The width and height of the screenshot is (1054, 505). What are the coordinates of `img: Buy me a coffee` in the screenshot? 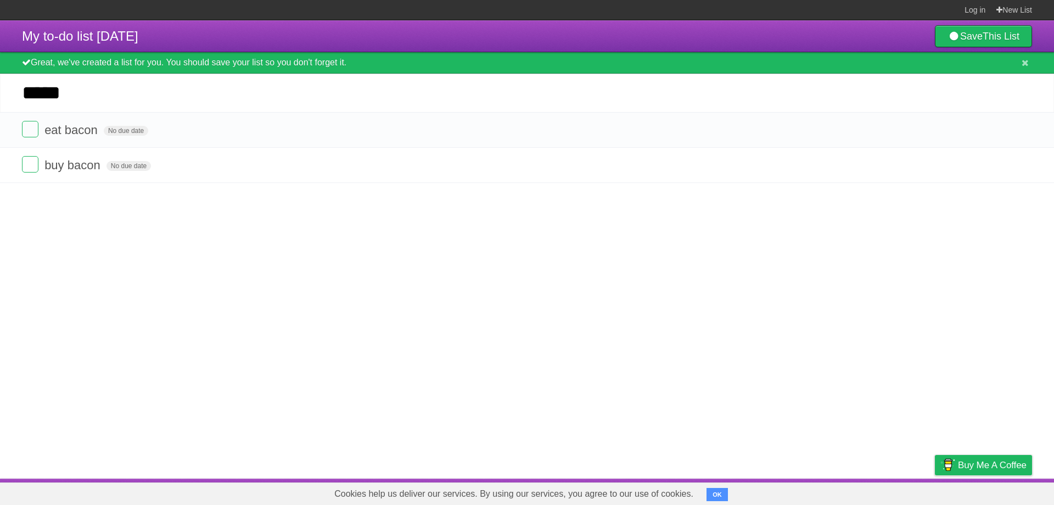 It's located at (948, 465).